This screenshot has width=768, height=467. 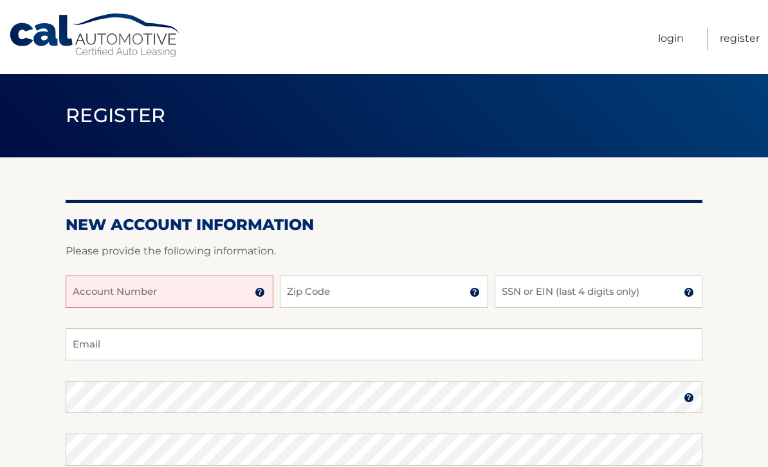 I want to click on span: Register, so click(x=116, y=115).